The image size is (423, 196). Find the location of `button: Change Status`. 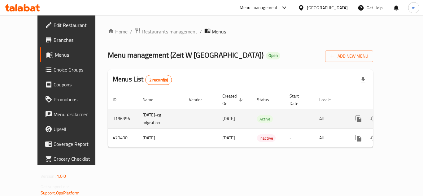

button: Change Status is located at coordinates (373, 138).